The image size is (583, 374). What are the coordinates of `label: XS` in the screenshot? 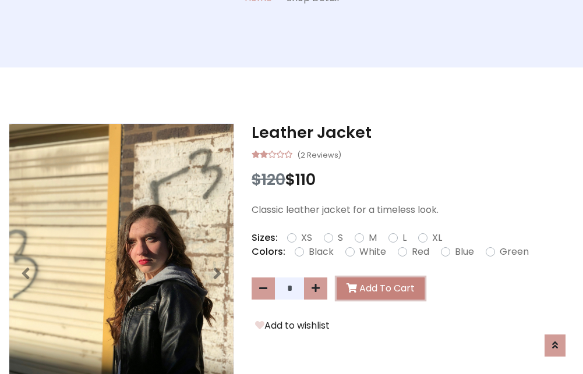 It's located at (306, 238).